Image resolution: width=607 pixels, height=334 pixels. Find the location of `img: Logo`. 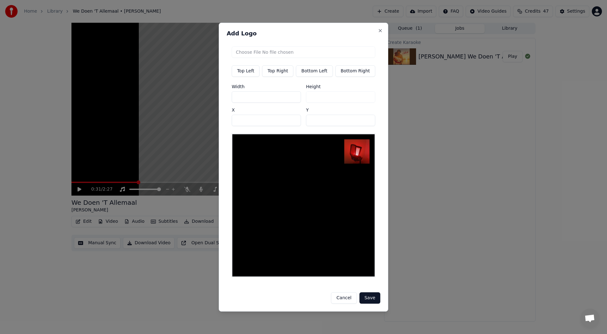

img: Logo is located at coordinates (356, 151).